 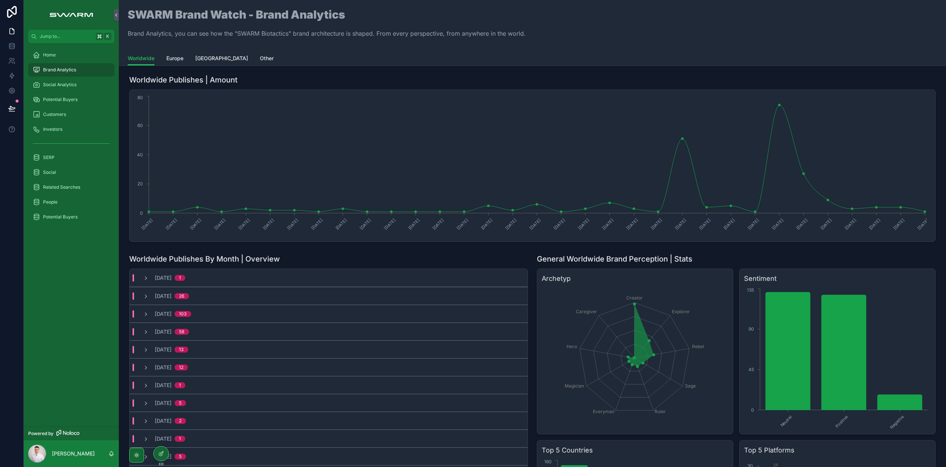 What do you see at coordinates (71, 138) in the screenshot?
I see `div: scrollable content` at bounding box center [71, 138].